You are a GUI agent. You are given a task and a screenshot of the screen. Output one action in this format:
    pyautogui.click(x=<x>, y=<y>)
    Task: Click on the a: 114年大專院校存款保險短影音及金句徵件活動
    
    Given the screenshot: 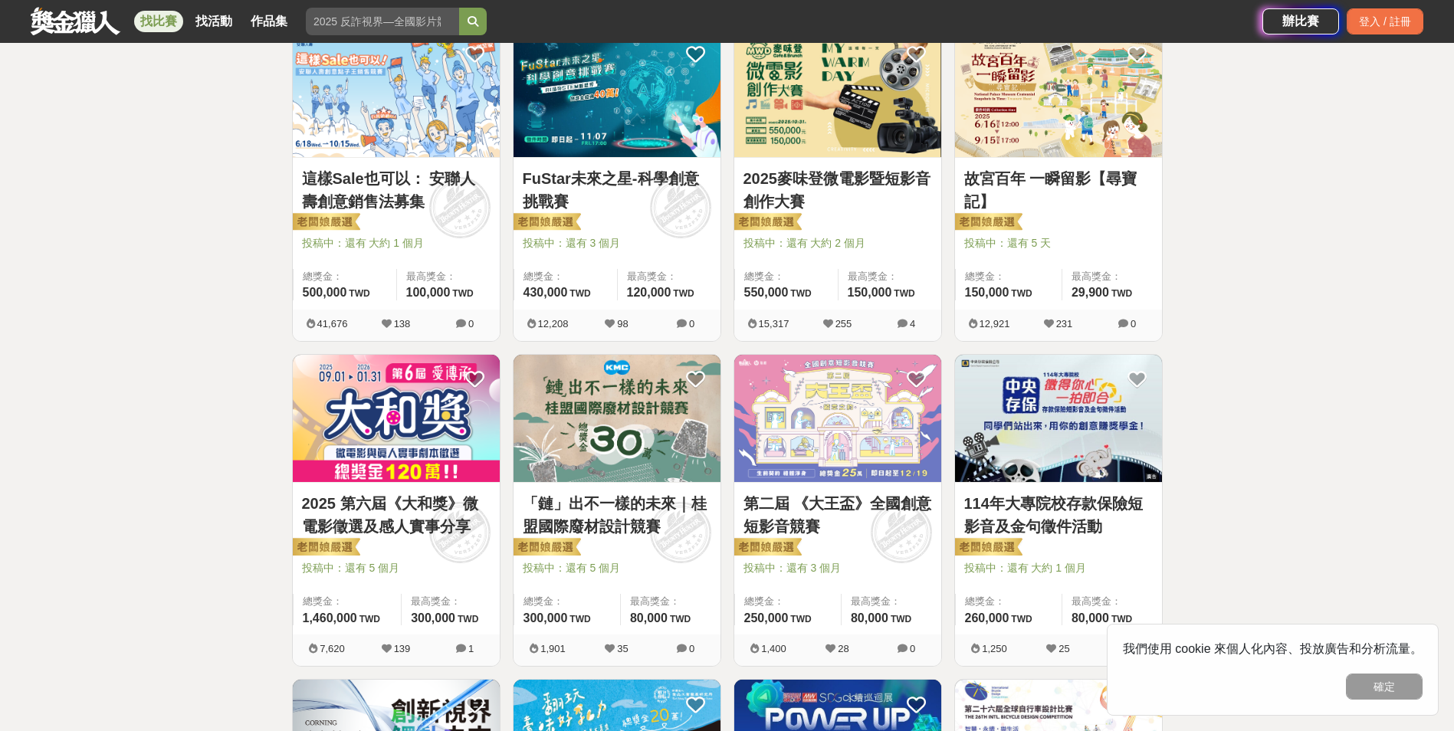 What is the action you would take?
    pyautogui.click(x=1059, y=515)
    